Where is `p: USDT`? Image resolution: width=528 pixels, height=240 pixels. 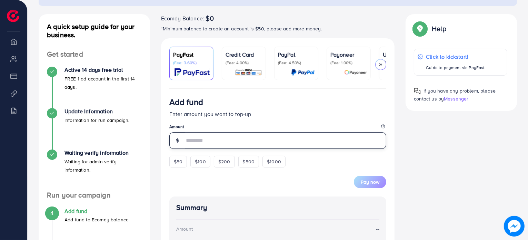 p: USDT is located at coordinates (401, 54).